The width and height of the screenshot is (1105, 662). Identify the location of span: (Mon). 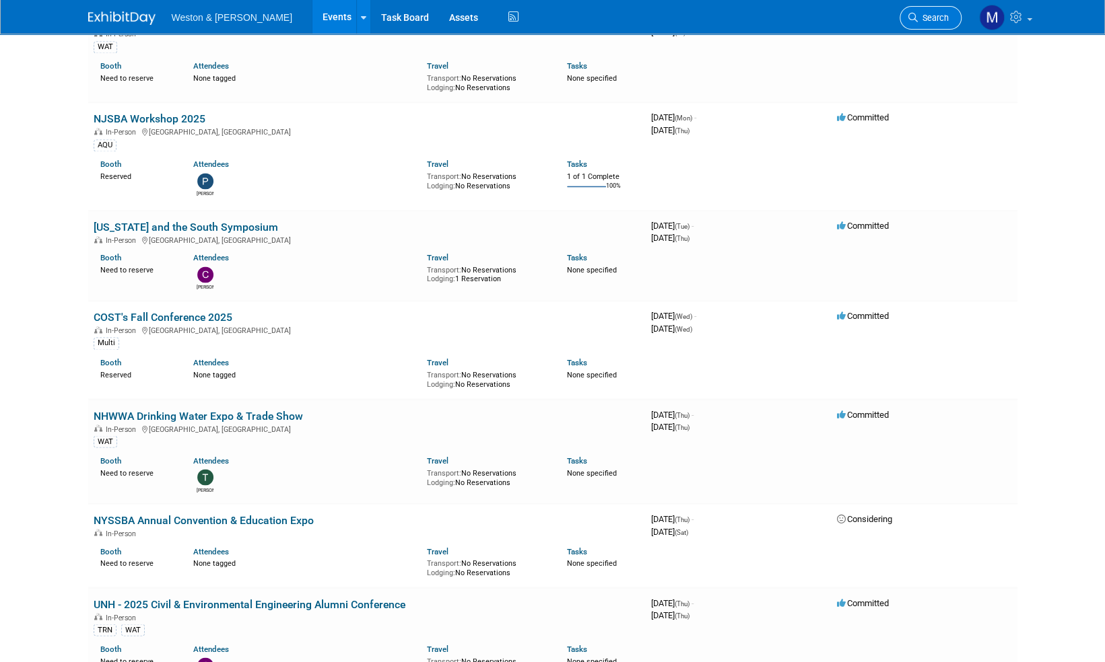
(683, 118).